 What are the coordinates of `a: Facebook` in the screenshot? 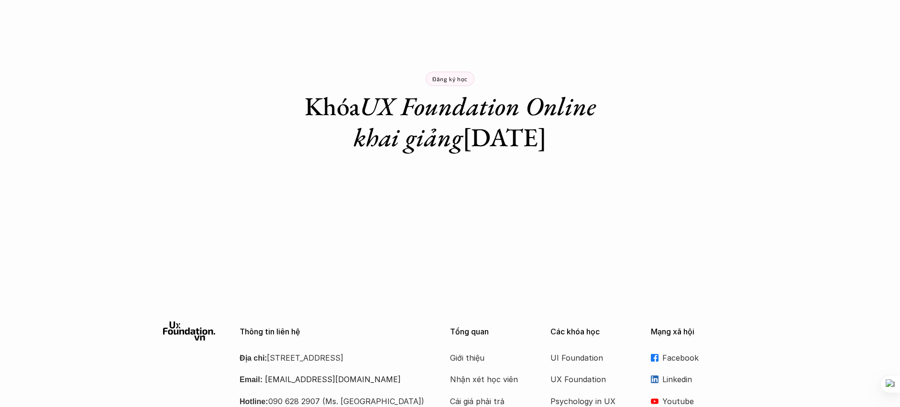 It's located at (694, 358).